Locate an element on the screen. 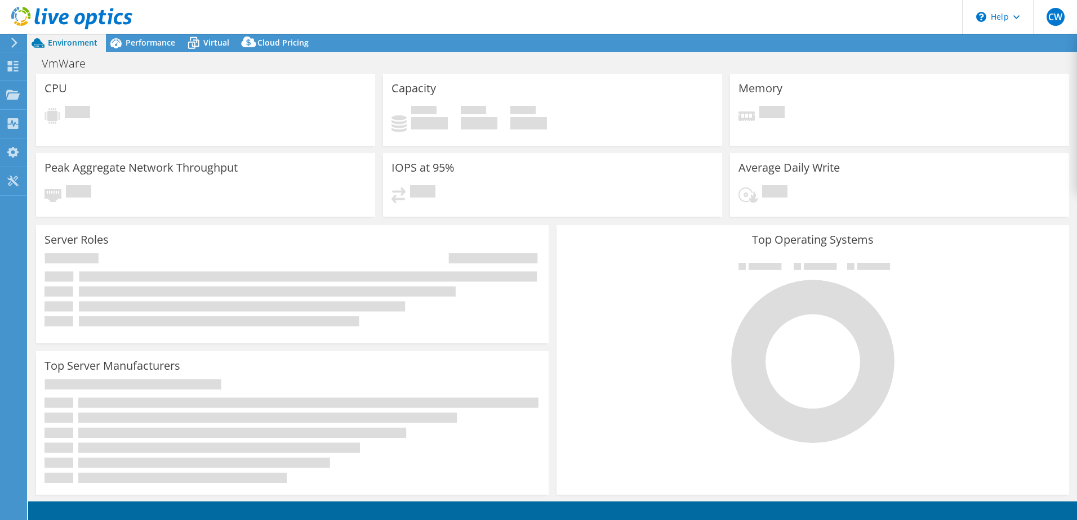 Image resolution: width=1077 pixels, height=520 pixels. span: Performance is located at coordinates (150, 42).